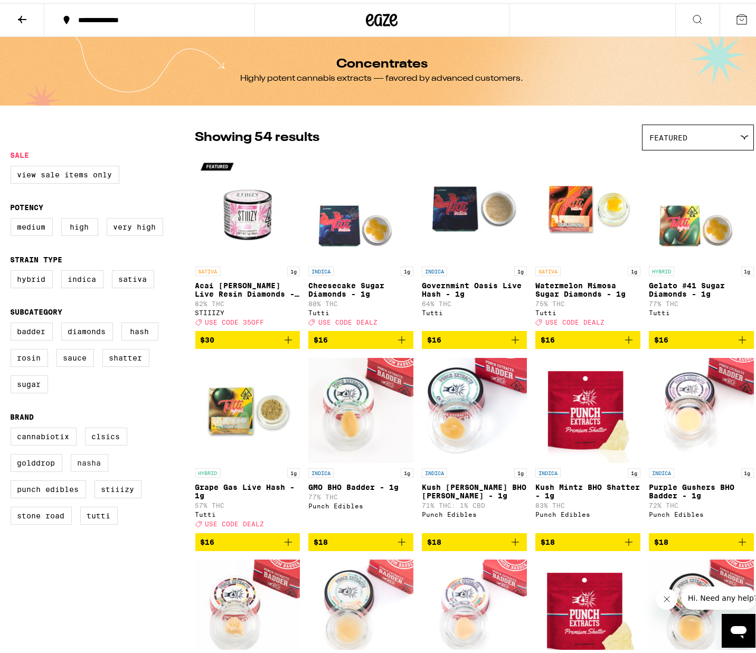 The width and height of the screenshot is (756, 653). I want to click on label: Very High, so click(135, 224).